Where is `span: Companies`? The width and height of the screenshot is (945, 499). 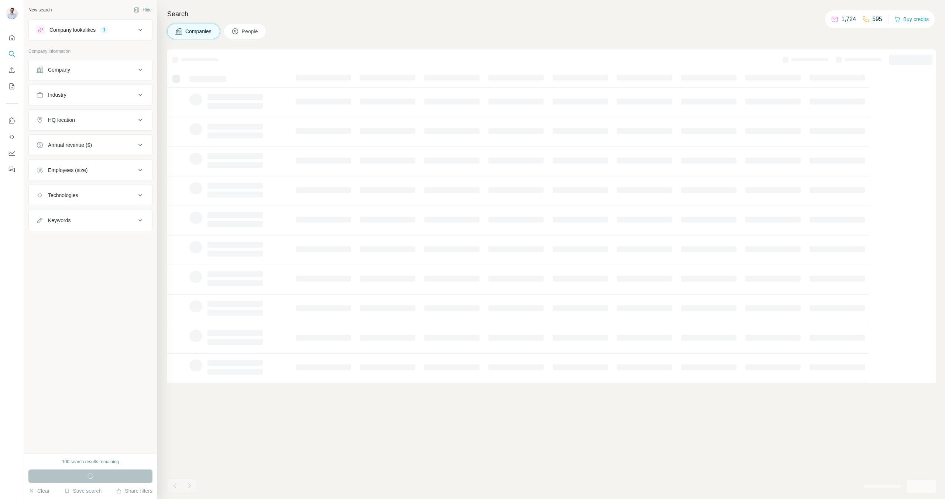
span: Companies is located at coordinates (199, 31).